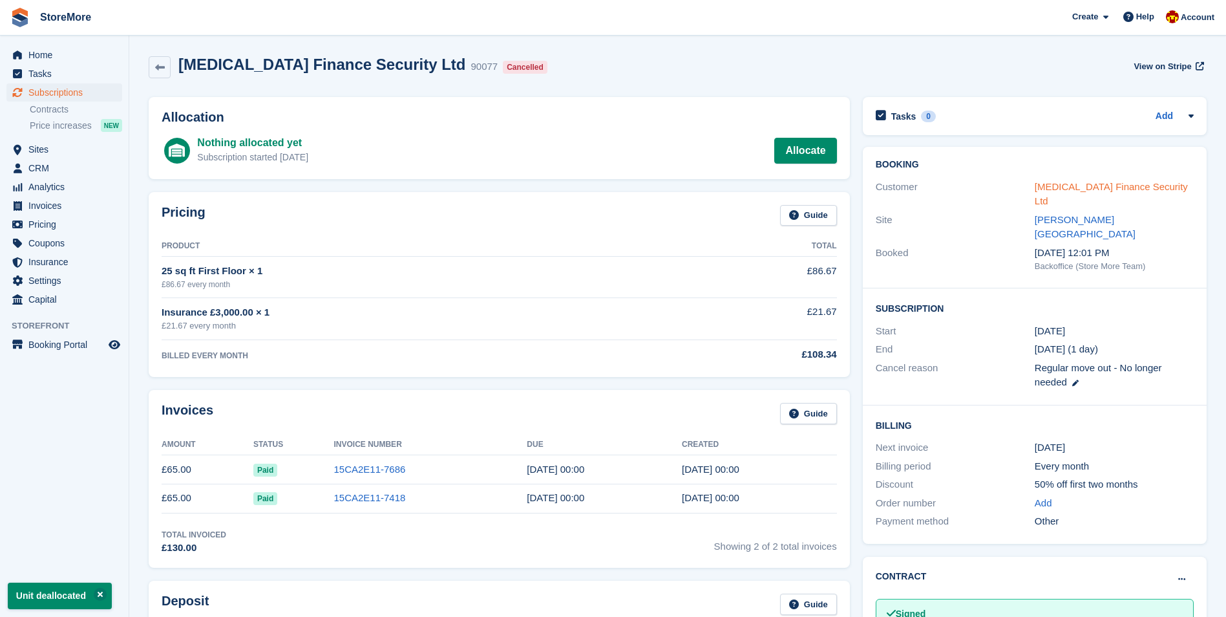 The height and width of the screenshot is (617, 1226). Describe the element at coordinates (754, 318) in the screenshot. I see `td: £21.67` at that location.